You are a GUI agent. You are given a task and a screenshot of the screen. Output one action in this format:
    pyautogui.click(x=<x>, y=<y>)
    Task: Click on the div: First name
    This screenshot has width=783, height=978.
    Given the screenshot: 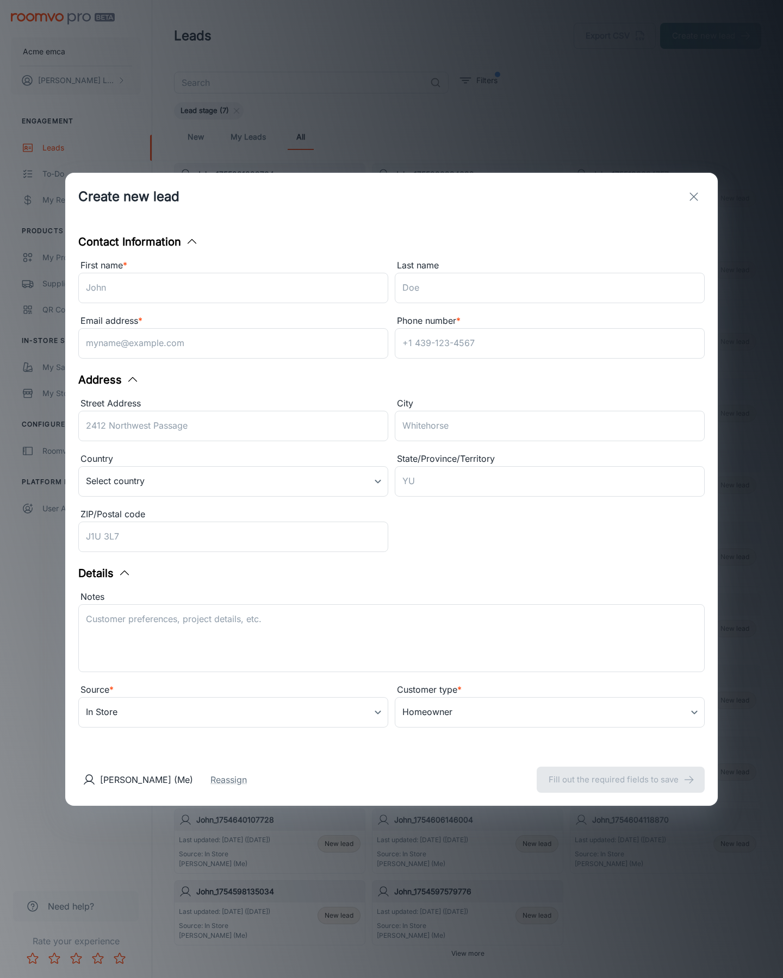 What is the action you would take?
    pyautogui.click(x=233, y=266)
    